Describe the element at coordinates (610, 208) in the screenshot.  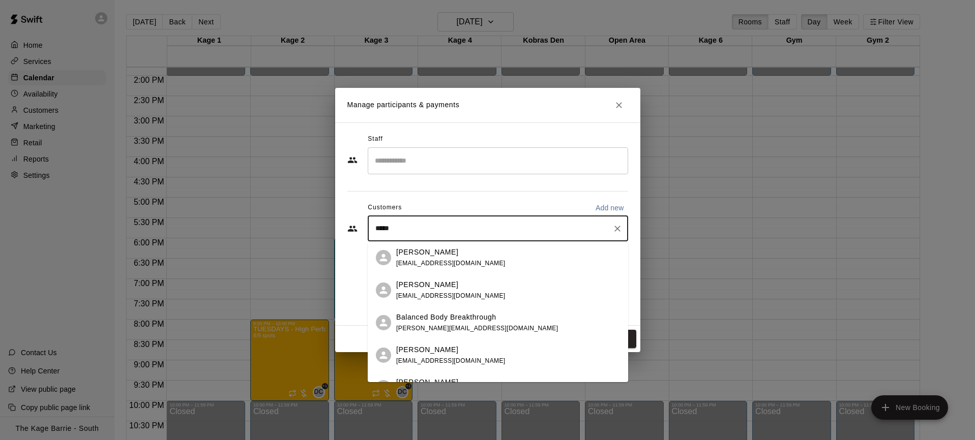
I see `p: Add new` at that location.